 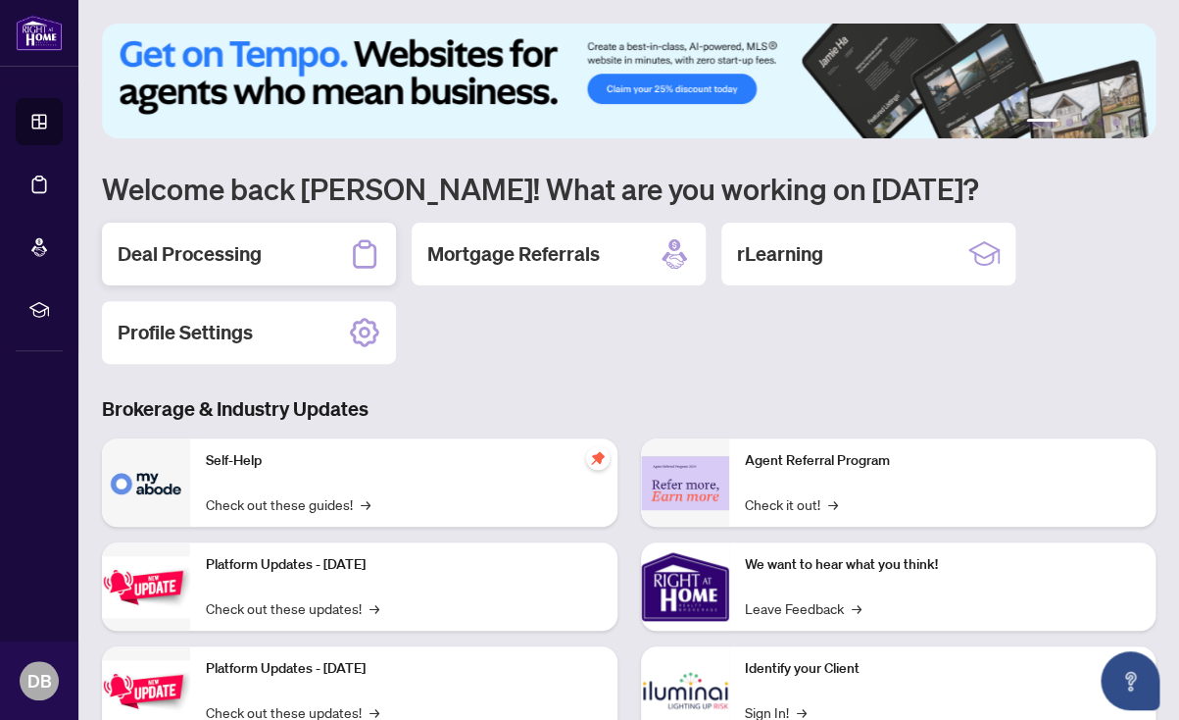 What do you see at coordinates (146, 482) in the screenshot?
I see `img: Self-Help` at bounding box center [146, 482].